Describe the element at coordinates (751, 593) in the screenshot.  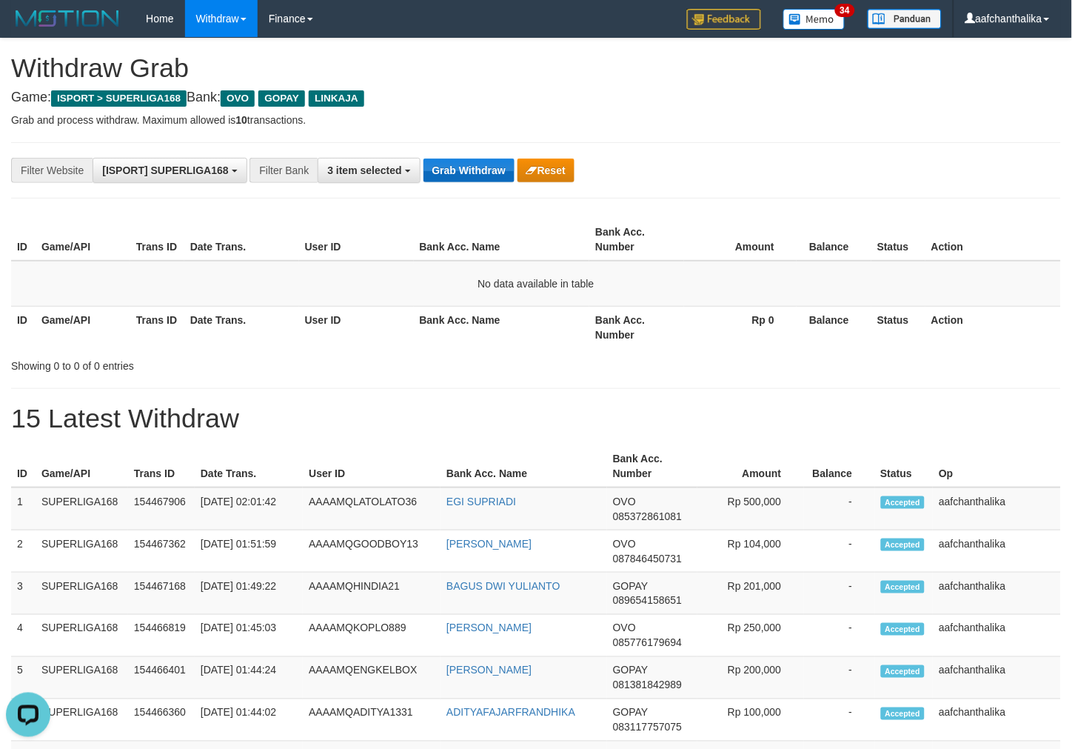
I see `td: Rp 201,000` at that location.